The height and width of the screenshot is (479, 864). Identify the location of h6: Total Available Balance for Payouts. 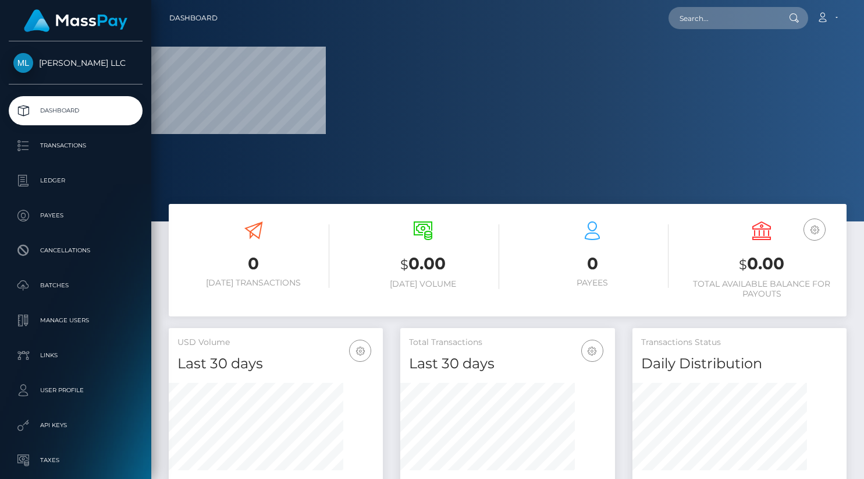
(762, 289).